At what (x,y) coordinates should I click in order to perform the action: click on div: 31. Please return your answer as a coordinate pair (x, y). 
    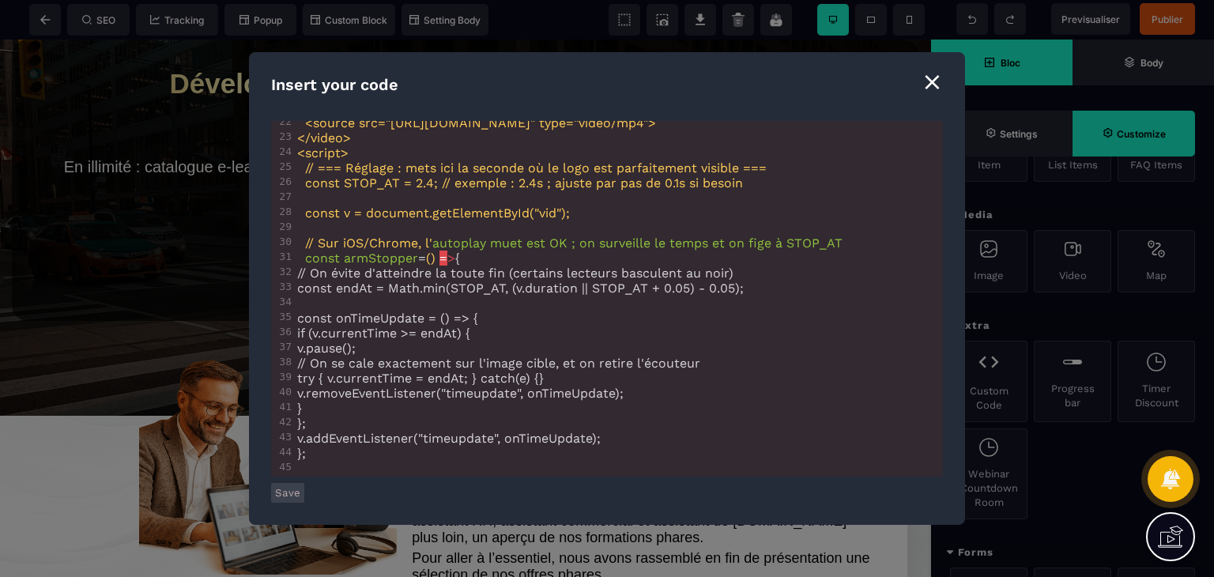
    Looking at the image, I should click on (282, 256).